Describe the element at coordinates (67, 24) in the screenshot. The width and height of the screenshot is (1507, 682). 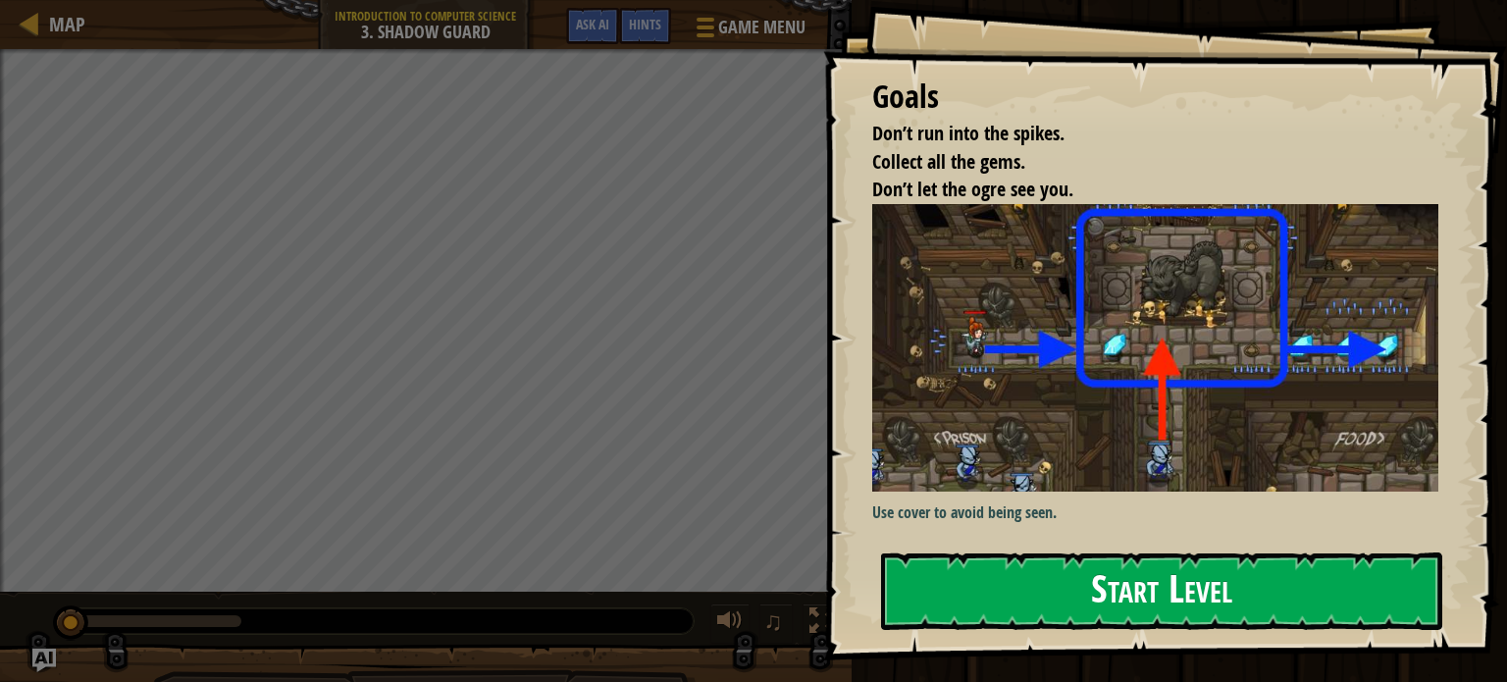
I see `span: Map` at that location.